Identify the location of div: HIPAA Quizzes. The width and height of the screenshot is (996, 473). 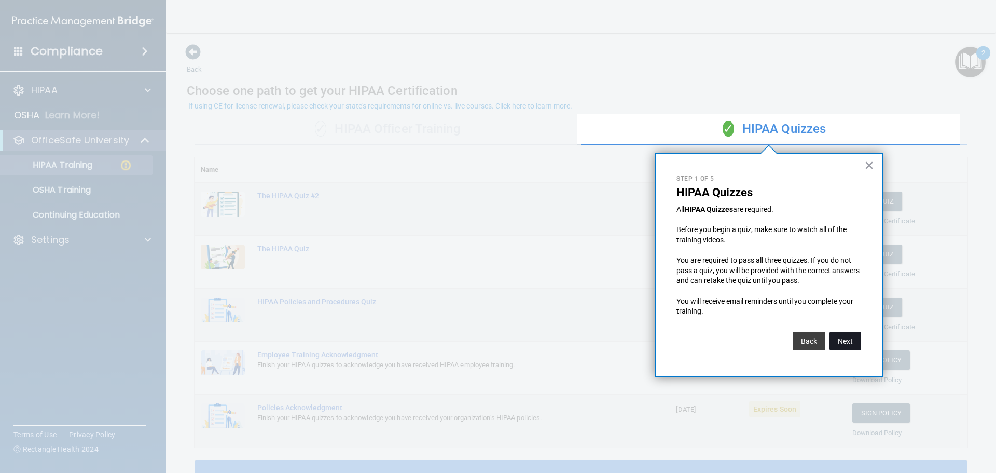
(774, 129).